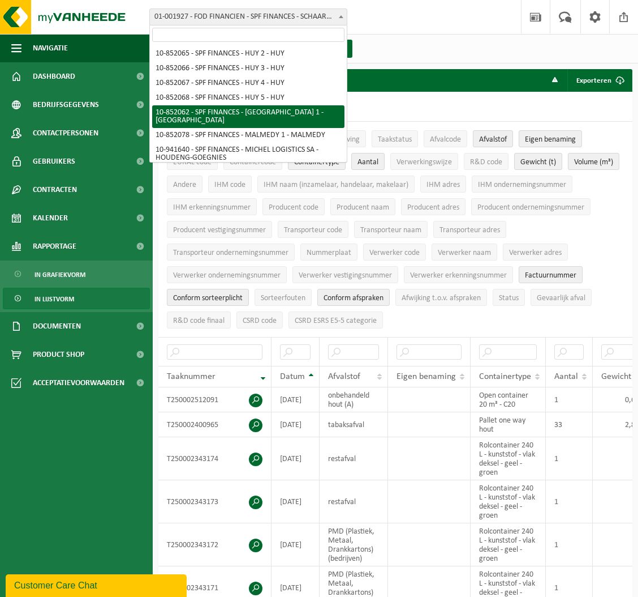 The width and height of the screenshot is (638, 597). What do you see at coordinates (522, 185) in the screenshot?
I see `span: IHM ondernemingsnummer` at bounding box center [522, 185].